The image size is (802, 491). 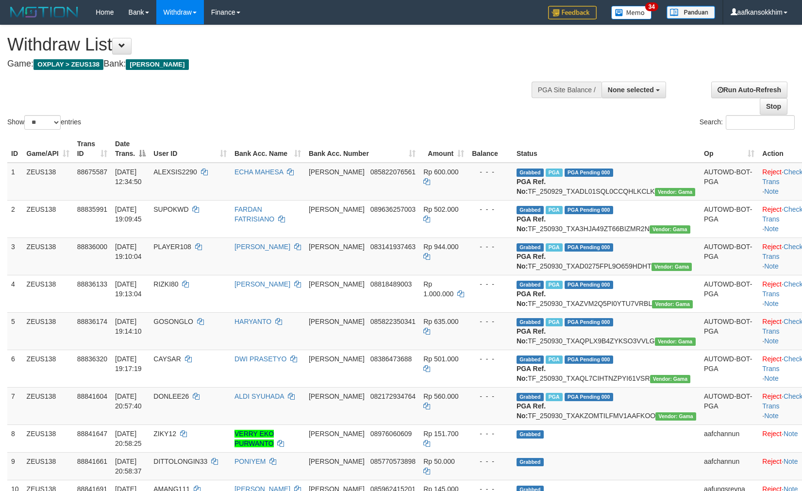 What do you see at coordinates (68, 65) in the screenshot?
I see `span: OXPLAY > ZEUS138` at bounding box center [68, 65].